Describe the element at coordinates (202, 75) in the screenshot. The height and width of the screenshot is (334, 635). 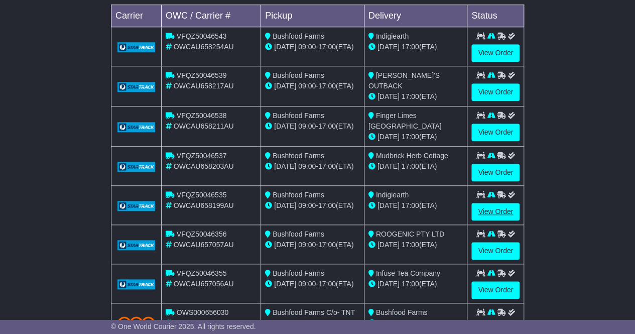
I see `span: VFQZ50046539` at that location.